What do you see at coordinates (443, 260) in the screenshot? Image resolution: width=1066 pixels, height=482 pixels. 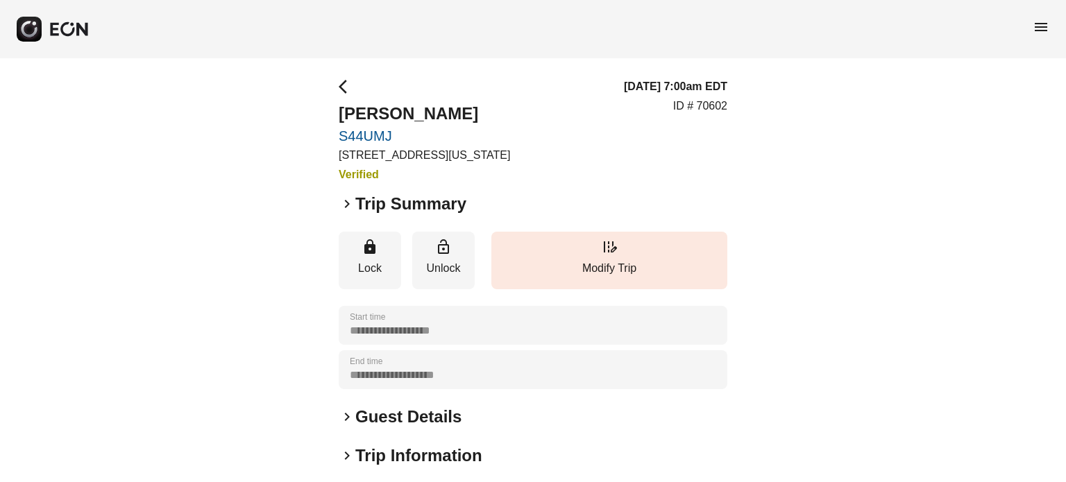 I see `button: Unlock` at bounding box center [443, 260].